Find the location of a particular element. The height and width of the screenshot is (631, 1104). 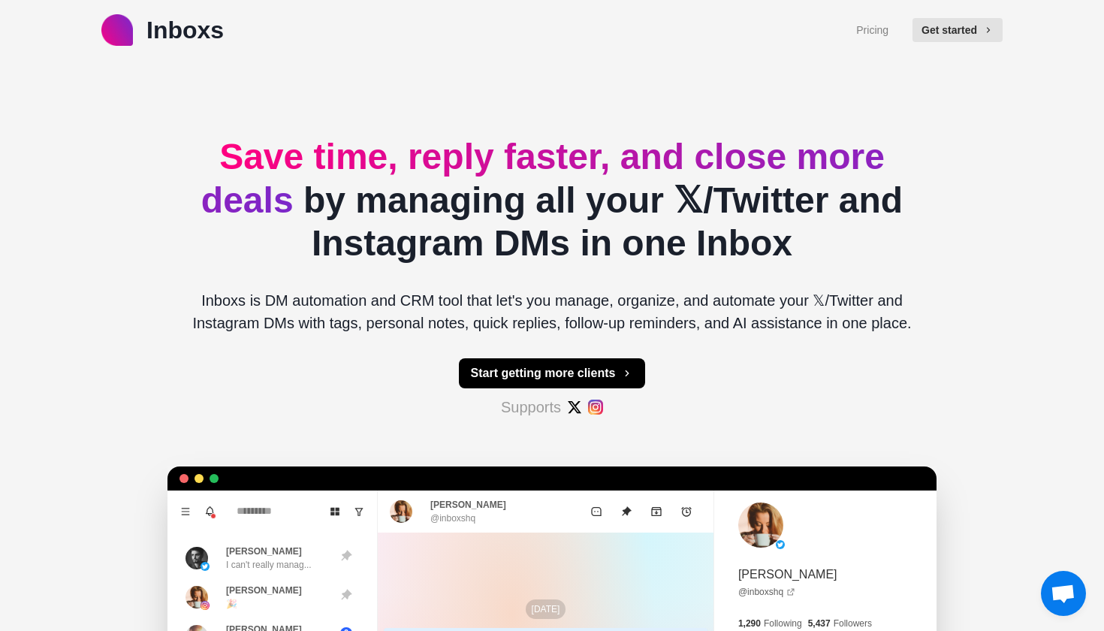

p: I can't really manag... is located at coordinates (269, 565).